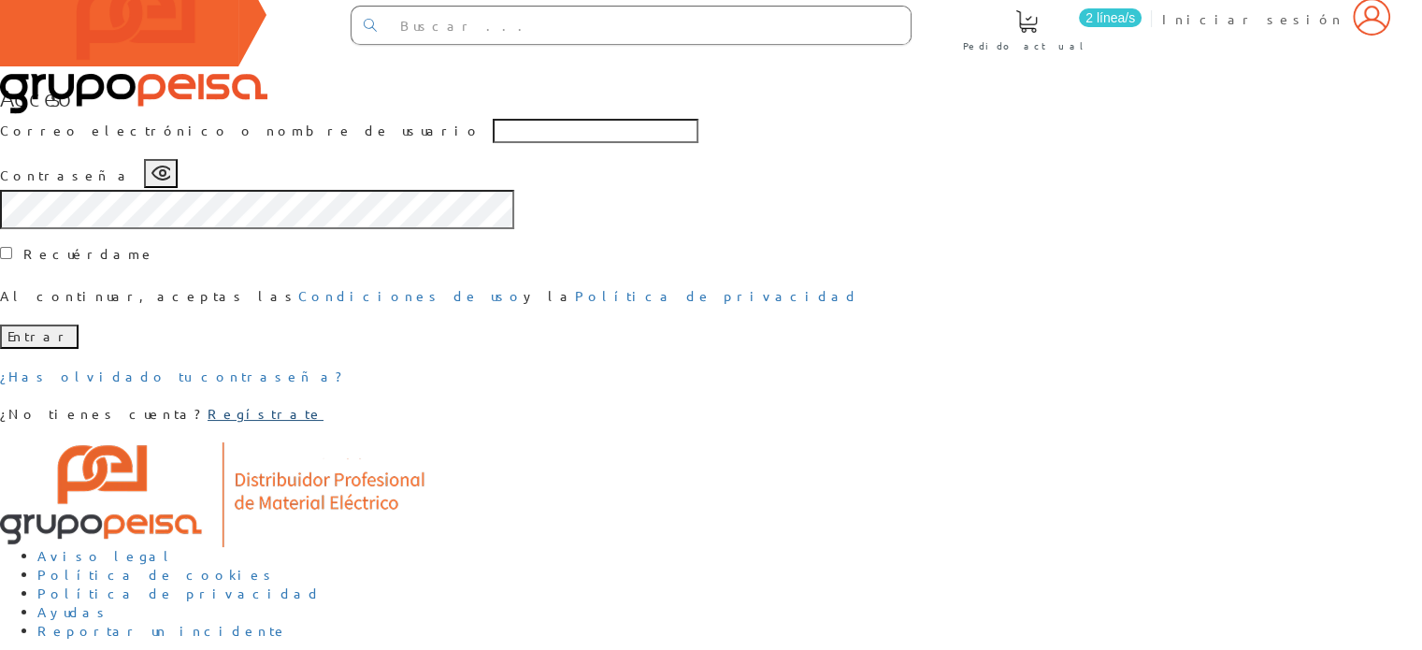  What do you see at coordinates (649, 25) in the screenshot?
I see `input: Buscar ...` at bounding box center [649, 25].